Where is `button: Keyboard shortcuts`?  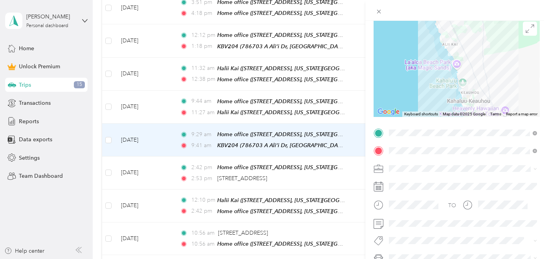
button: Keyboard shortcuts is located at coordinates (421, 114).